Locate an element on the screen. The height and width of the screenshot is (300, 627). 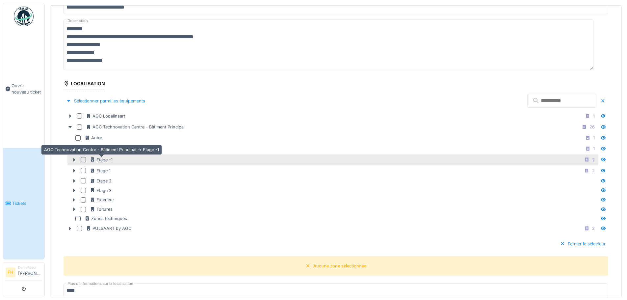
div: AGC Technovation Centre - Bâtiment Principal is located at coordinates (135, 127).